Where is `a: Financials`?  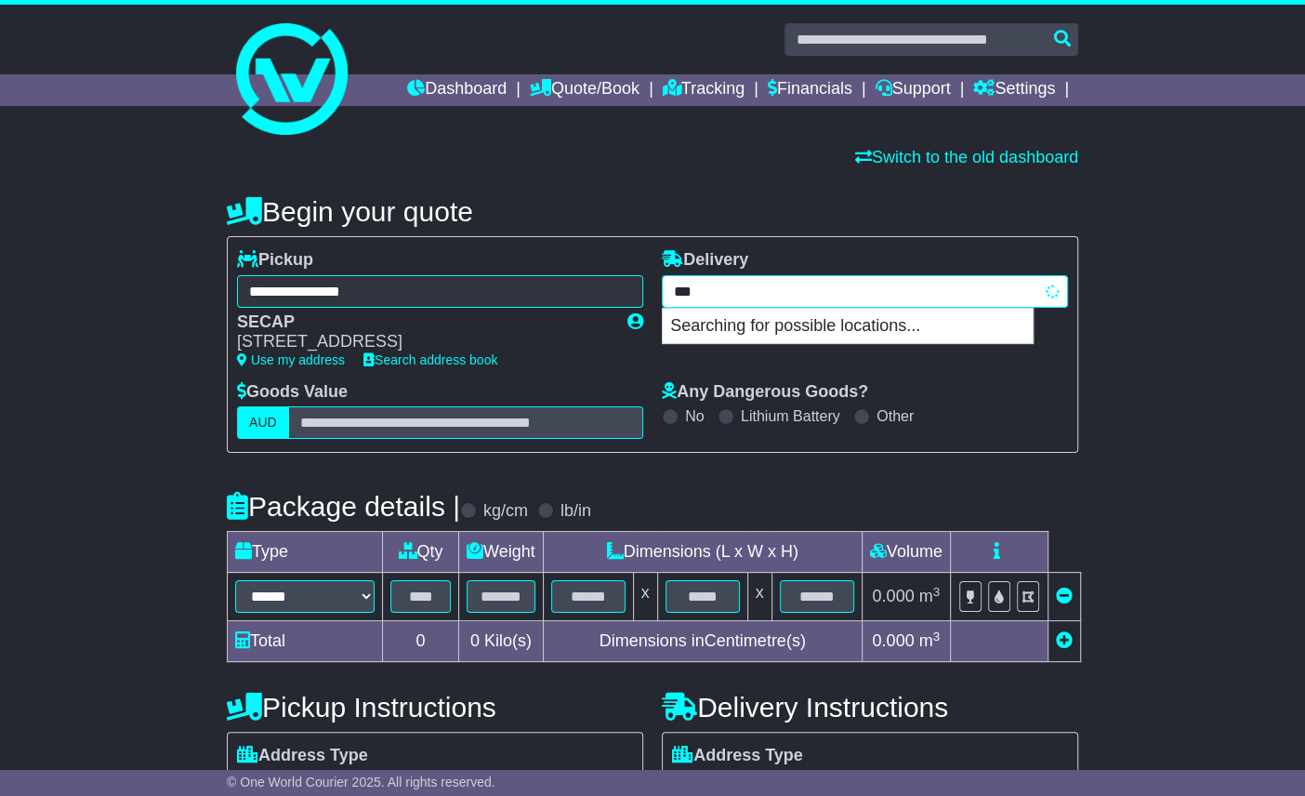 a: Financials is located at coordinates (810, 90).